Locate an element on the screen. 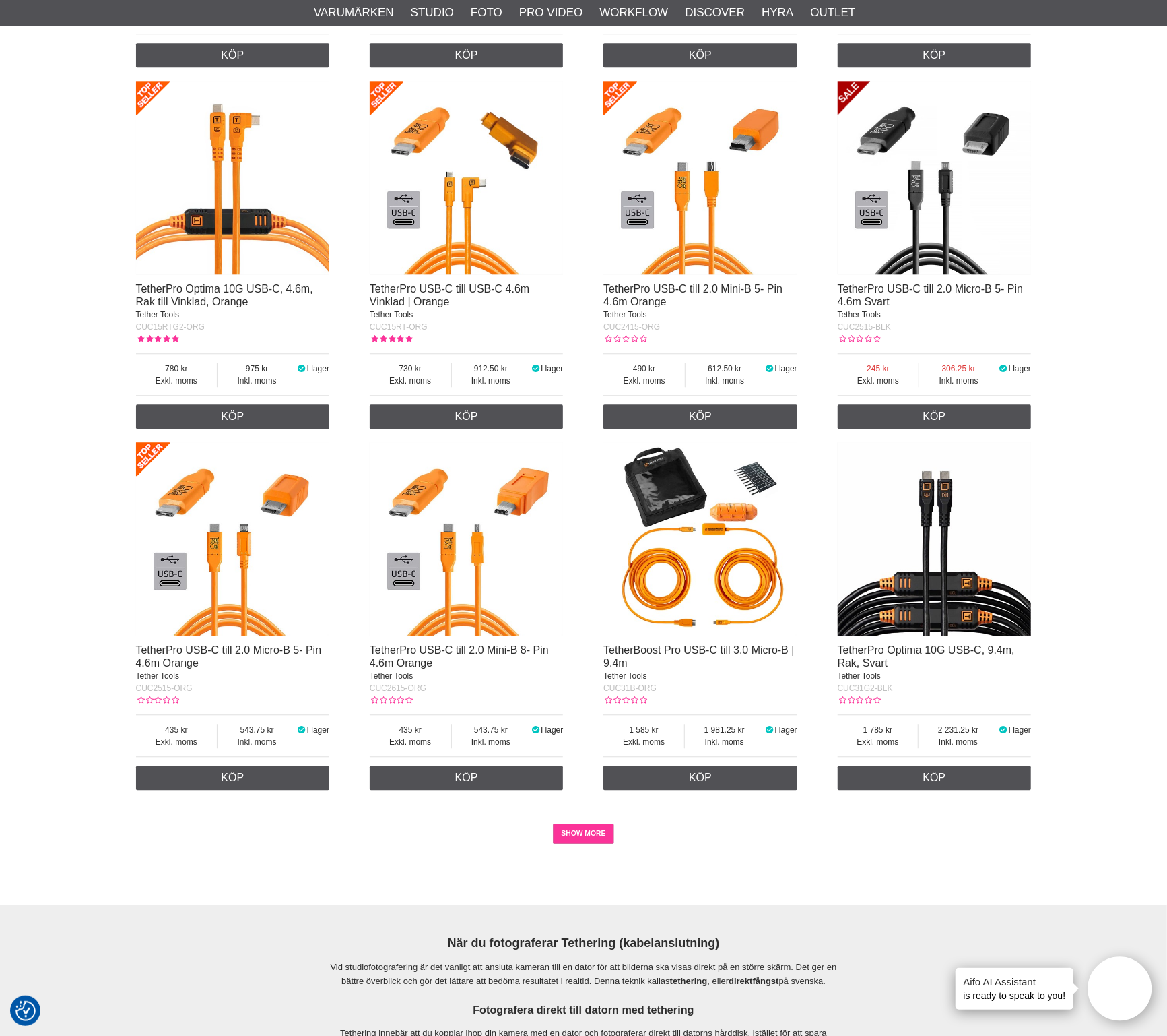  strong: direktfångst is located at coordinates (754, 980).